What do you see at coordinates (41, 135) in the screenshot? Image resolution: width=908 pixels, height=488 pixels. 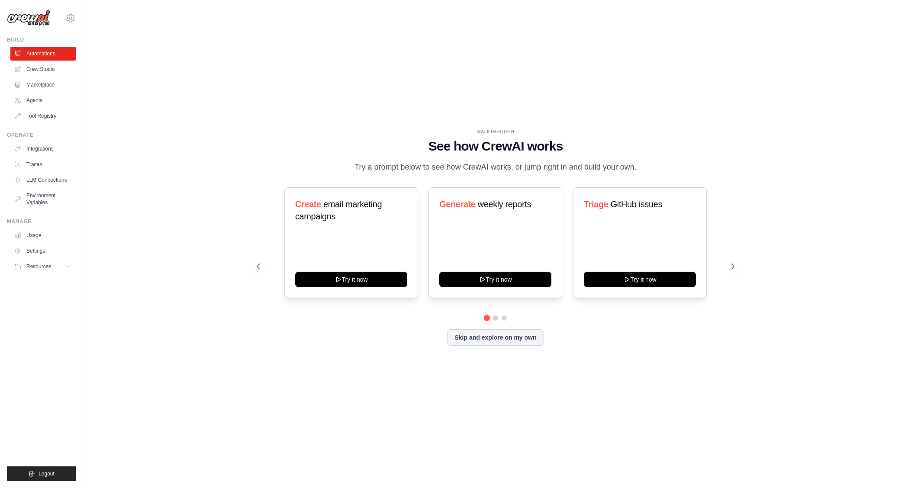 I see `div: Operate` at bounding box center [41, 135].